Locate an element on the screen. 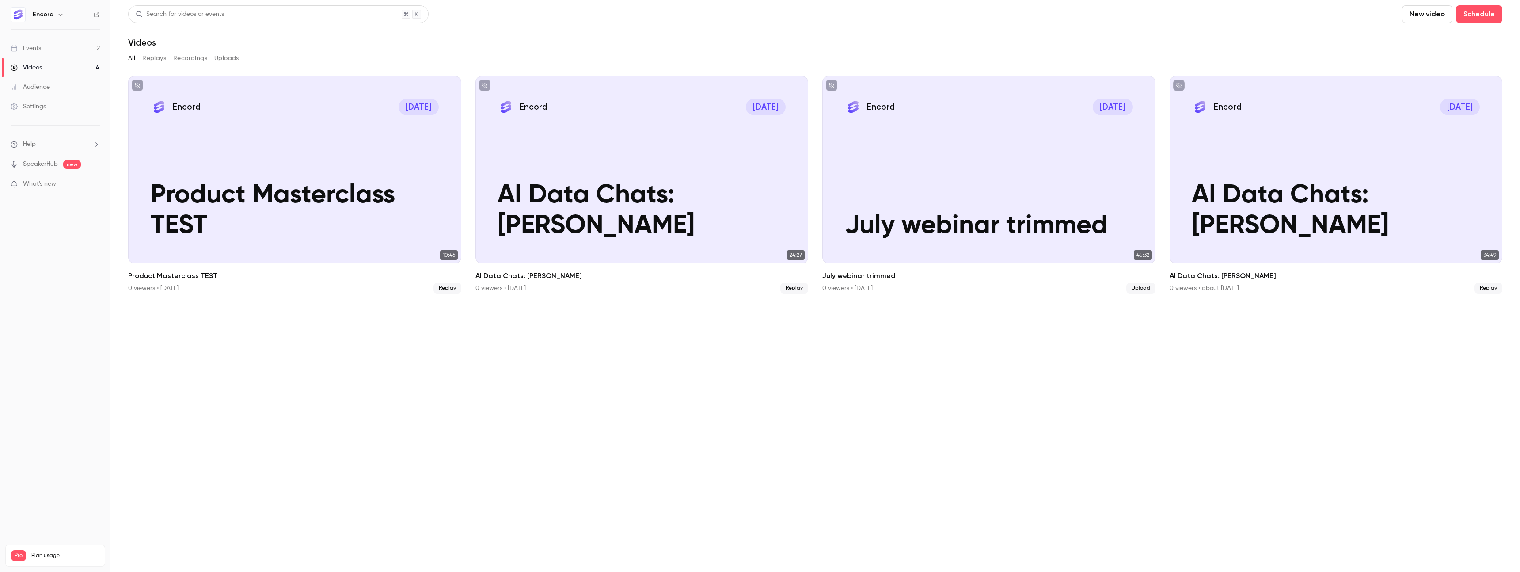 This screenshot has width=1520, height=572. li: Product Masterclass TEST is located at coordinates (295, 185).